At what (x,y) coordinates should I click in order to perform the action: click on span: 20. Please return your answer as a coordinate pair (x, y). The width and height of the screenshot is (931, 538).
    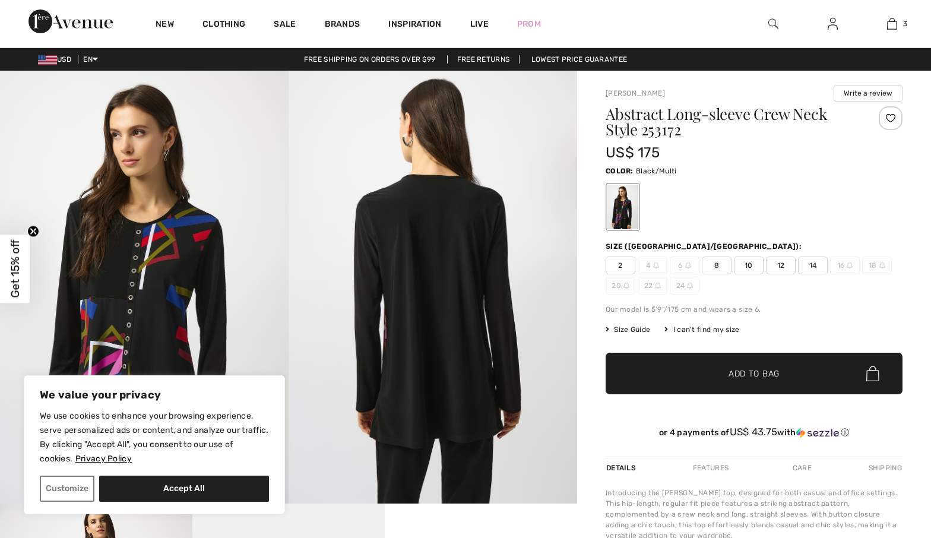
    Looking at the image, I should click on (621, 286).